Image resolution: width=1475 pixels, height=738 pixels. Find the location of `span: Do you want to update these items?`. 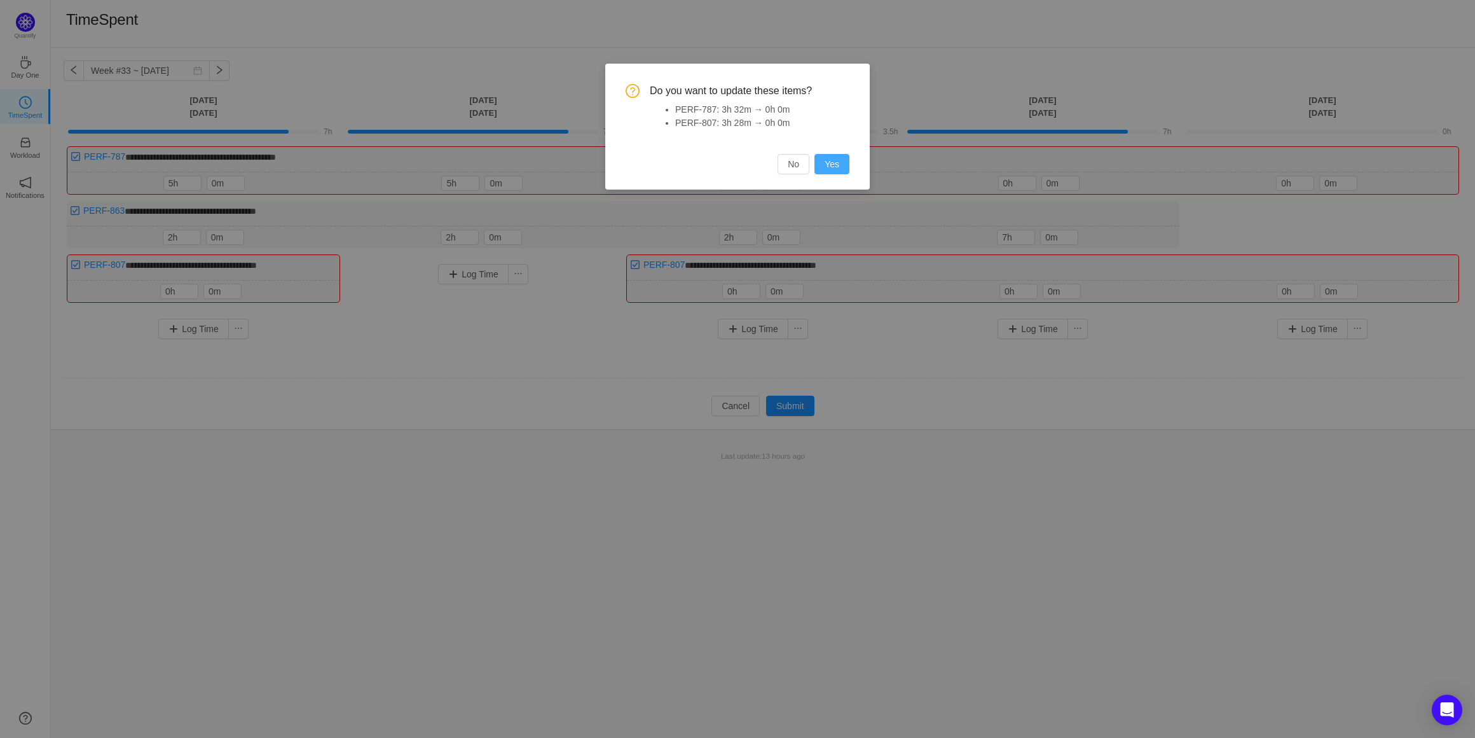

span: Do you want to update these items? is located at coordinates (750, 91).